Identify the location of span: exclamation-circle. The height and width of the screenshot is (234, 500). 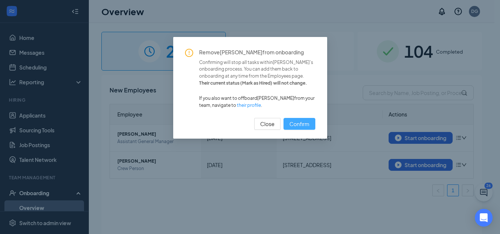
(189, 53).